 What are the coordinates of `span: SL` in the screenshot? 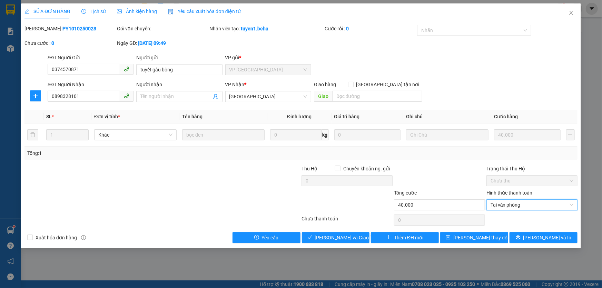 It's located at (49, 117).